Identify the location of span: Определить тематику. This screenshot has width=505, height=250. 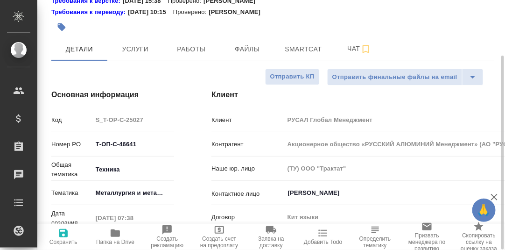
(375, 242).